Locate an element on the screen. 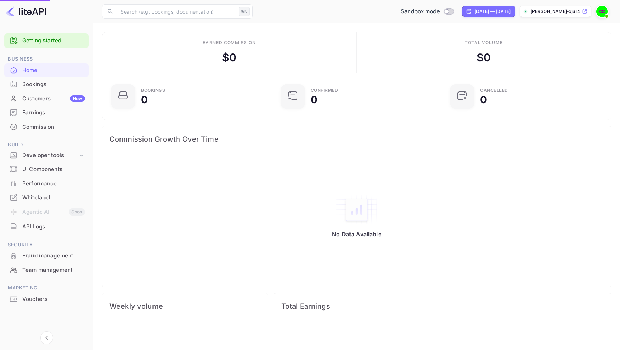 This screenshot has height=350, width=620. p: No Data Available is located at coordinates (357, 234).